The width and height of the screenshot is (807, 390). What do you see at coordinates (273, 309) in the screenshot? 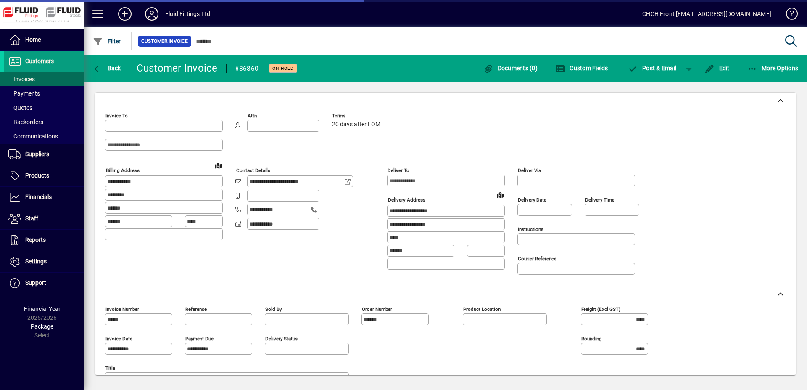
I see `mat-label: Sold by` at bounding box center [273, 309].